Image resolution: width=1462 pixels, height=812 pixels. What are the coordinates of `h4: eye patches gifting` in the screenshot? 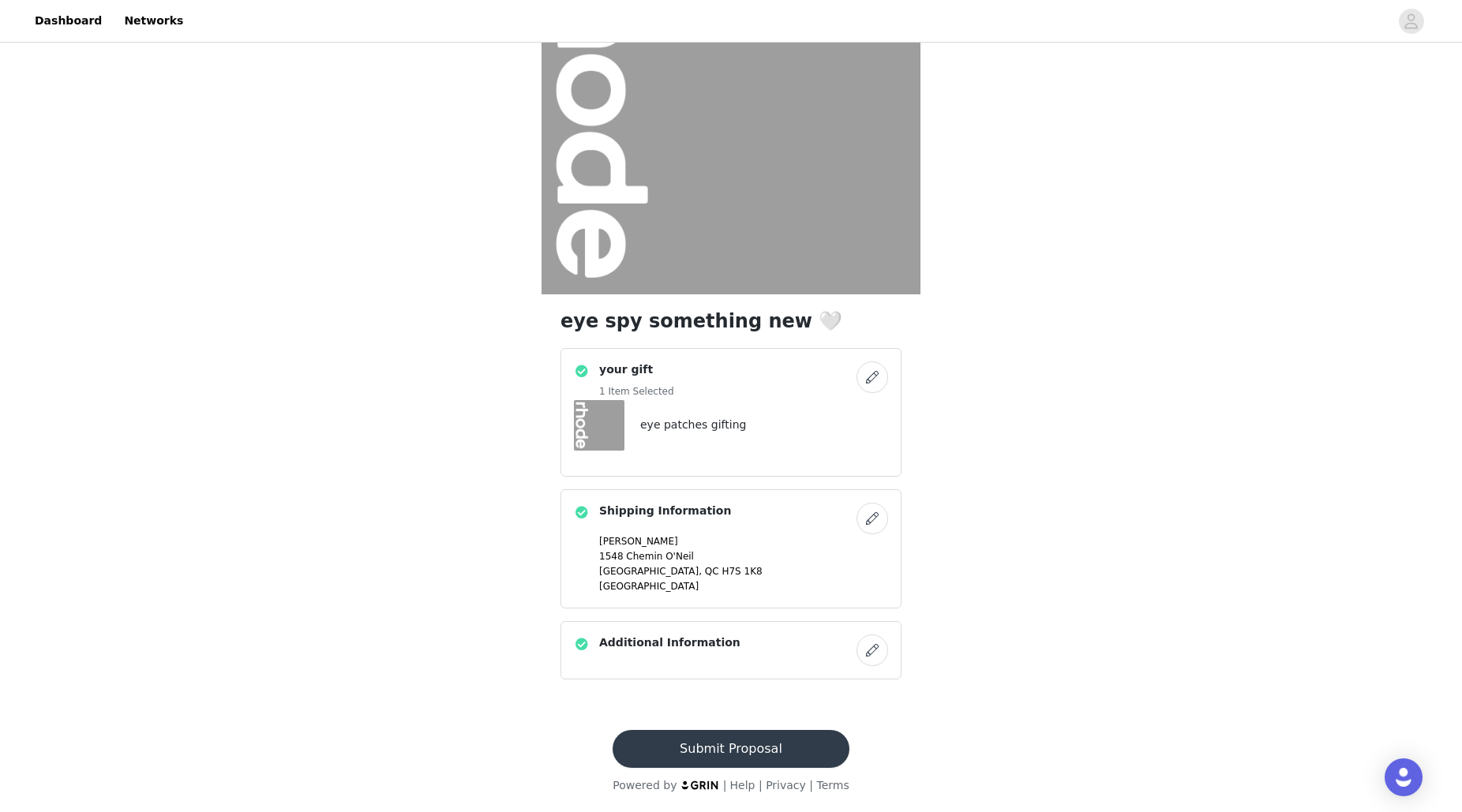 It's located at (693, 424).